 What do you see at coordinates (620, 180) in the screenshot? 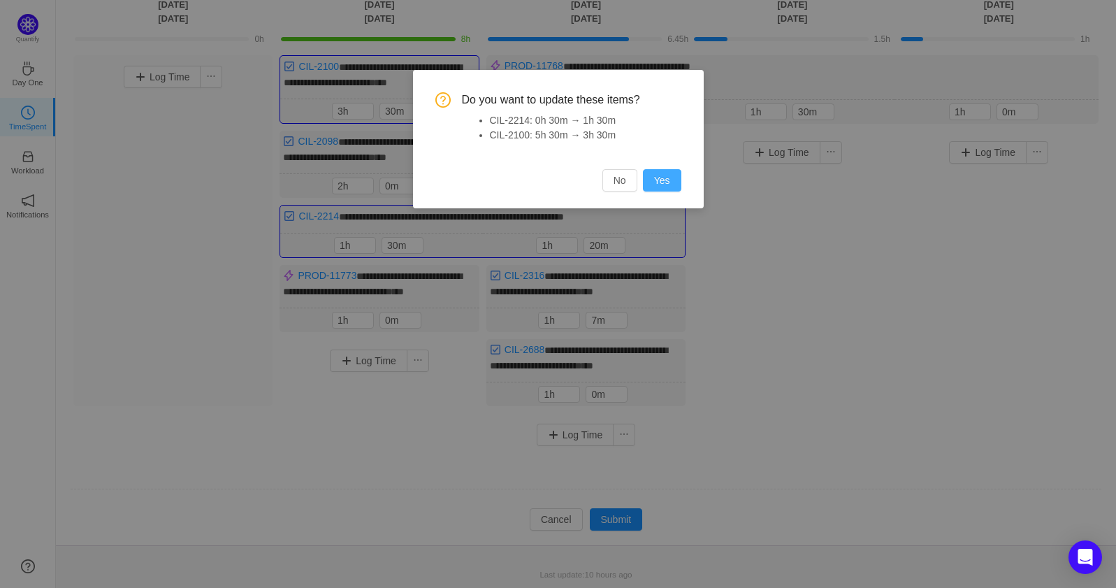
I see `button: No` at bounding box center [620, 180].